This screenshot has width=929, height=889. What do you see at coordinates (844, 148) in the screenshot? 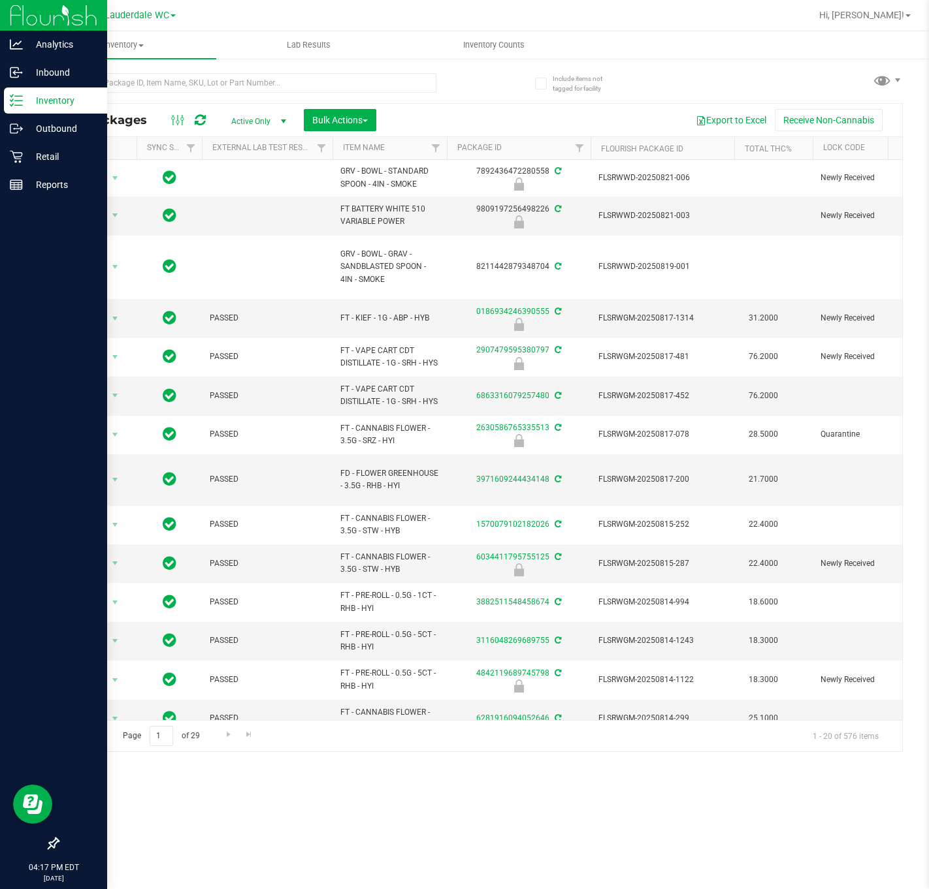
I see `a: Lock Code` at bounding box center [844, 148].